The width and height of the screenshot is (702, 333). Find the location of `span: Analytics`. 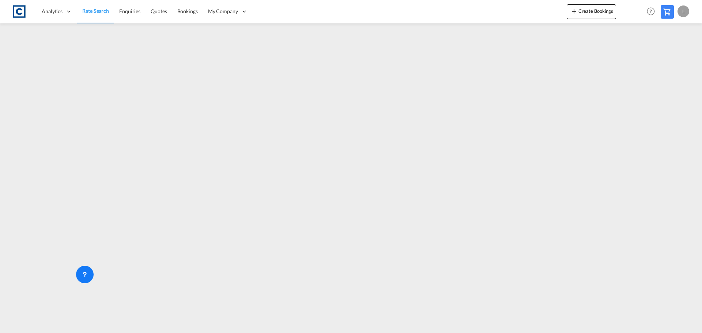

span: Analytics is located at coordinates (52, 11).